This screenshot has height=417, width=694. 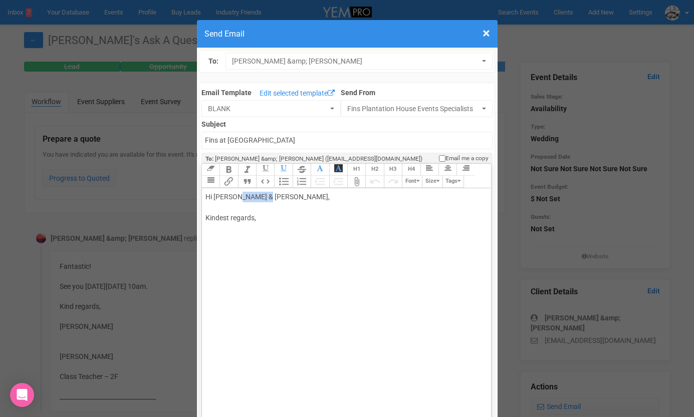 I want to click on button: Italic, so click(x=247, y=170).